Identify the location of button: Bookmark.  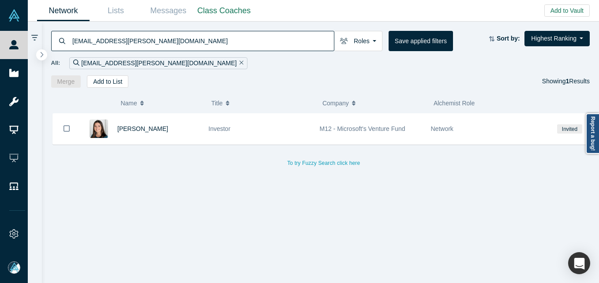
(67, 129).